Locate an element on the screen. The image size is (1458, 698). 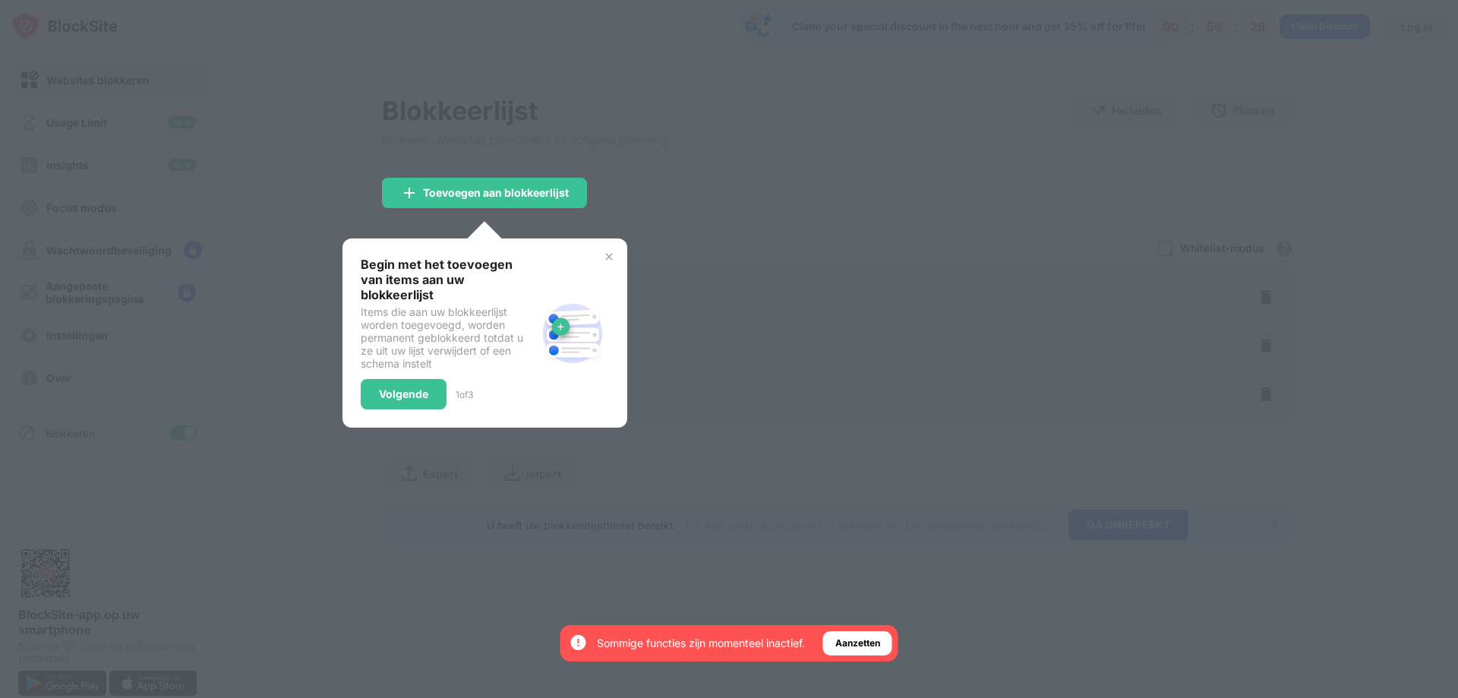
div: 1 of 3 is located at coordinates (464, 394).